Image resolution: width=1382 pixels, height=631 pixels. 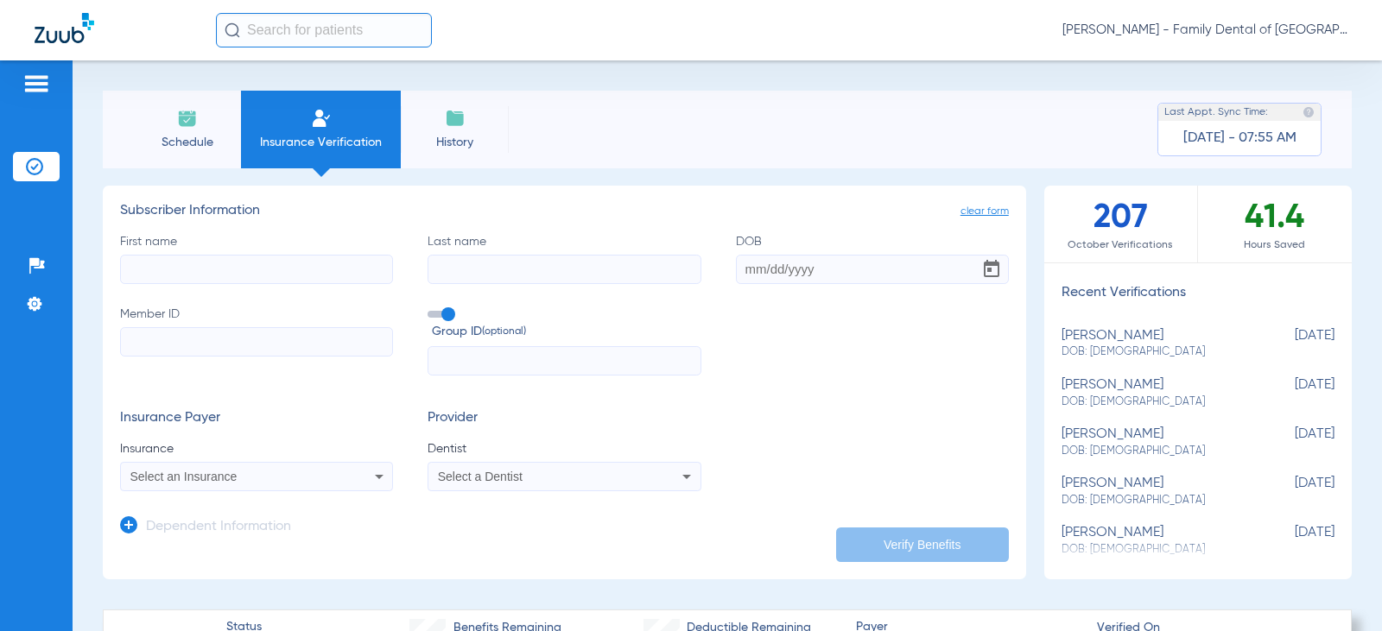 What do you see at coordinates (1309, 112) in the screenshot?
I see `img: last sync help info` at bounding box center [1309, 112].